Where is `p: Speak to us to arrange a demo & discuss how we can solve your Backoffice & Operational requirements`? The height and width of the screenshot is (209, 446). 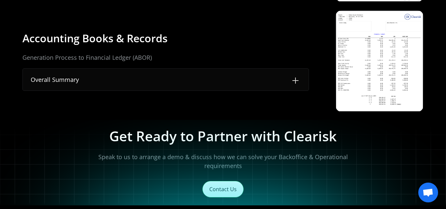
p: Speak to us to arrange a demo & discuss how we can solve your Backoffice & Operational requirements is located at coordinates (223, 161).